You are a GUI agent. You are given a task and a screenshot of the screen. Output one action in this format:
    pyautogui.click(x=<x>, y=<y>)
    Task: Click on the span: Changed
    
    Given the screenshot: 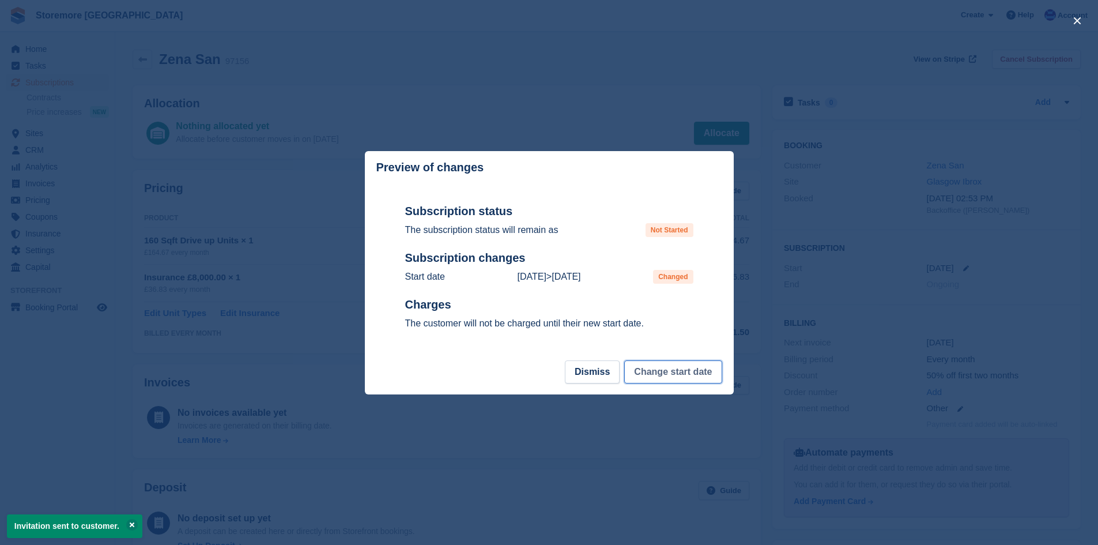 What is the action you would take?
    pyautogui.click(x=673, y=277)
    